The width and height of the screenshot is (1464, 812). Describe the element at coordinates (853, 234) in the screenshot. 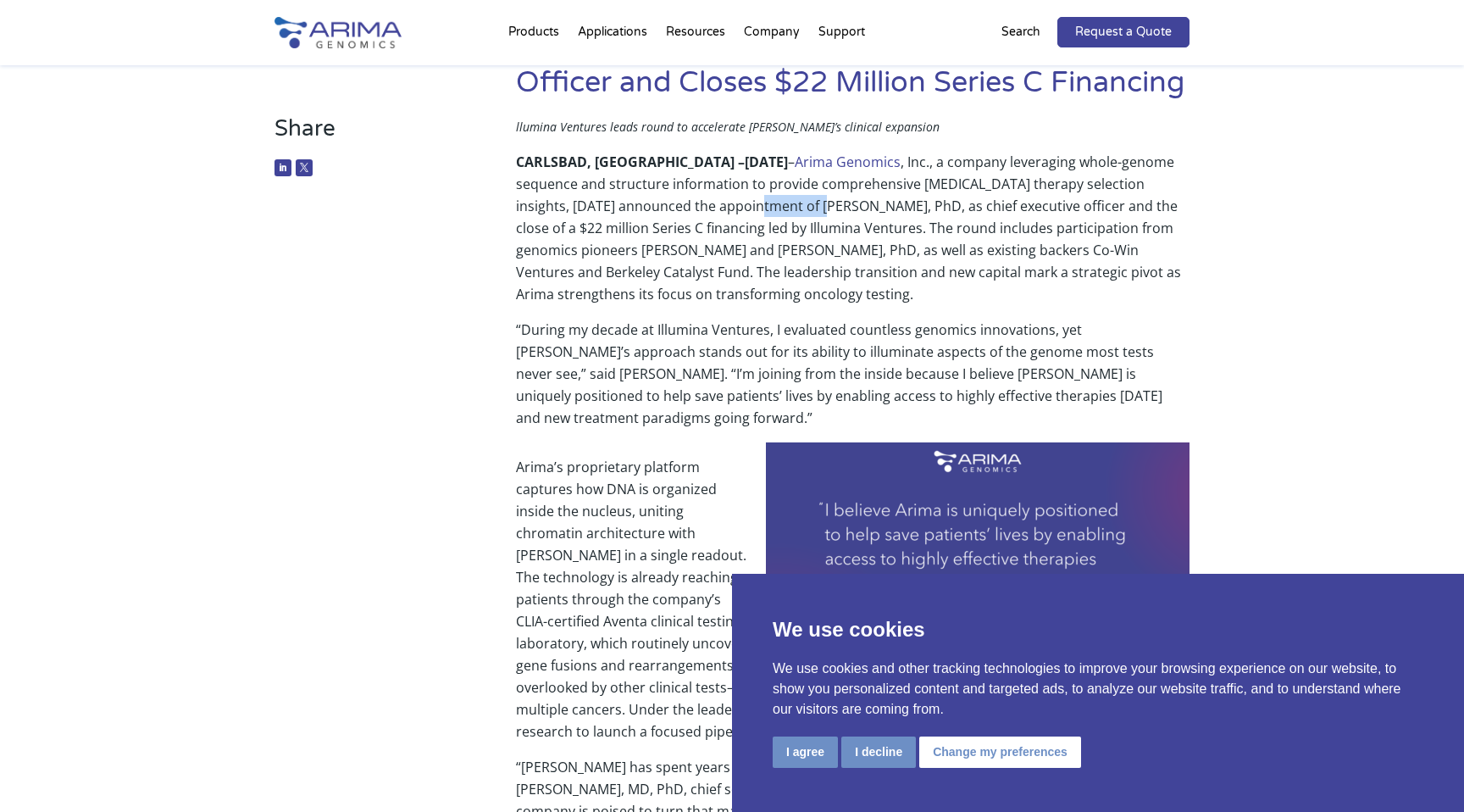

I see `p: – , Inc., a company leveraging whole-genome sequence and structure information to provide compreh...` at that location.